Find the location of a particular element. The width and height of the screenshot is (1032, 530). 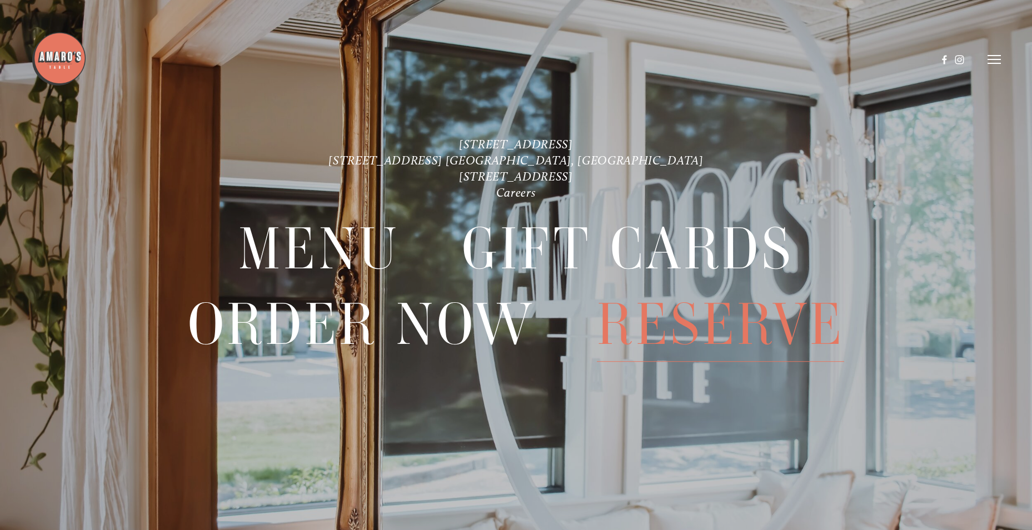

span: Gift Cards is located at coordinates (628, 249).